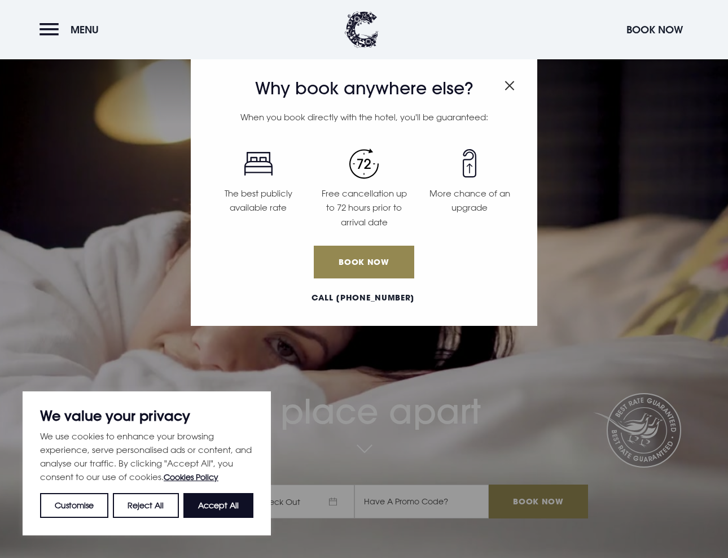  Describe the element at coordinates (147, 456) in the screenshot. I see `p: We use cookies to enhance your browsing experience, serve personalised ads or content, and analys...` at that location.